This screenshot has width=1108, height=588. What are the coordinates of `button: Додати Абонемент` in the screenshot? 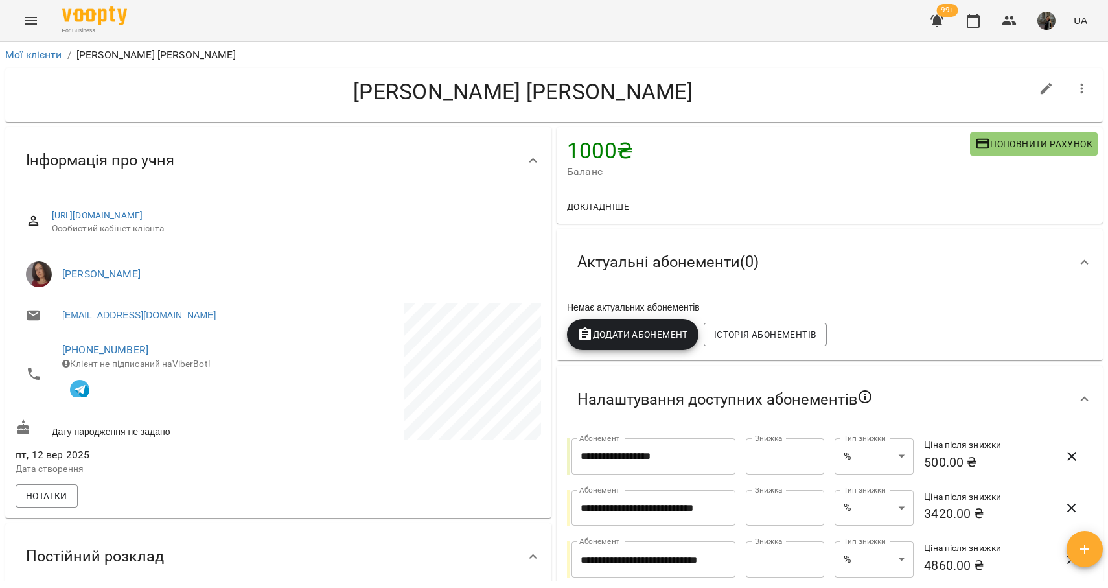 It's located at (633, 334).